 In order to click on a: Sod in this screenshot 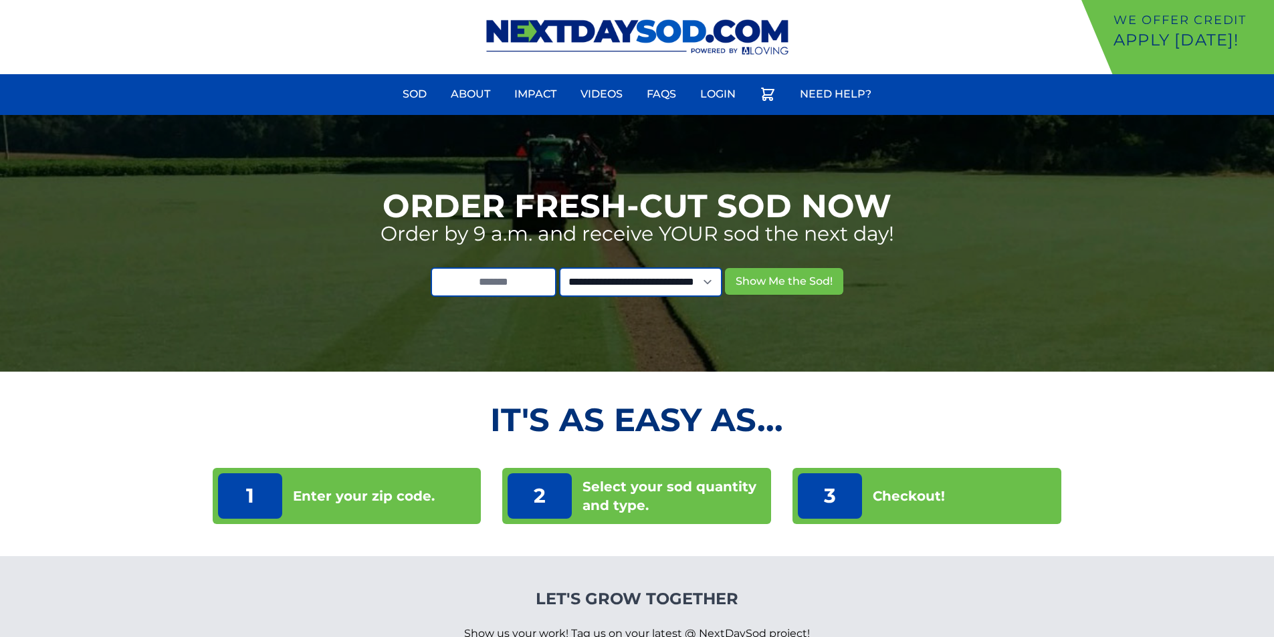, I will do `click(415, 94)`.